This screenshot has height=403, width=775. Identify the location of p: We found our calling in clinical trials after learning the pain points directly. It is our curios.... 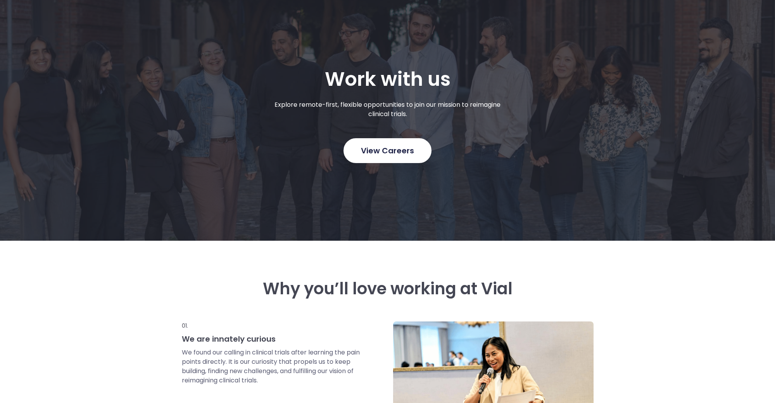
(271, 366).